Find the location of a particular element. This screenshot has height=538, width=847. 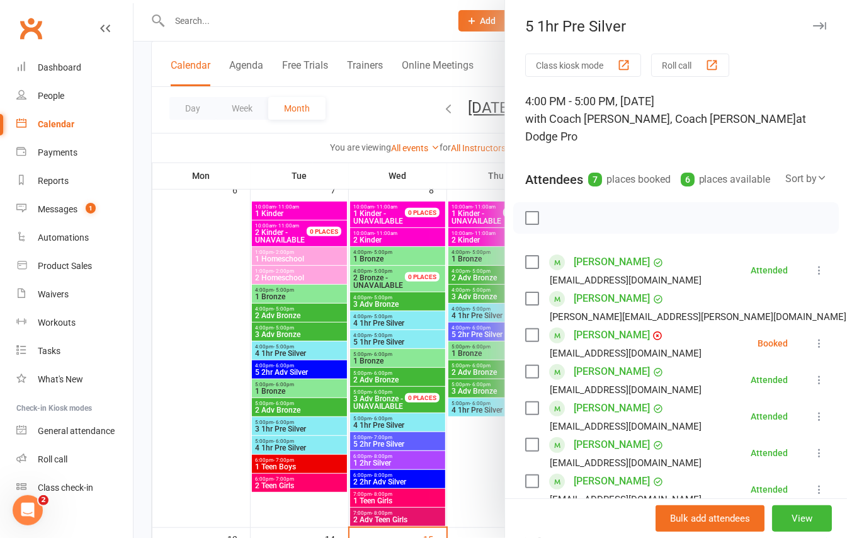

div: Dashboard is located at coordinates (59, 67).